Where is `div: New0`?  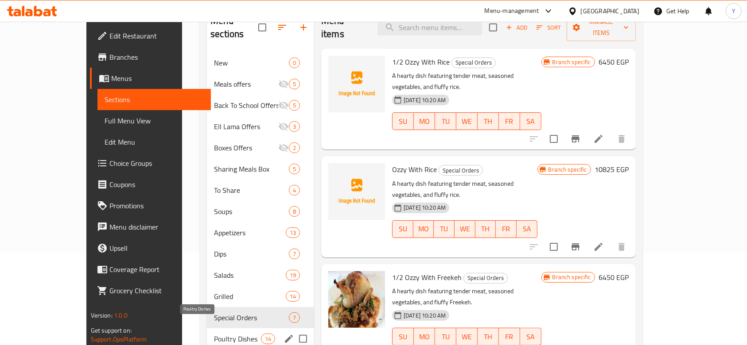
div: New0 is located at coordinates (260, 63).